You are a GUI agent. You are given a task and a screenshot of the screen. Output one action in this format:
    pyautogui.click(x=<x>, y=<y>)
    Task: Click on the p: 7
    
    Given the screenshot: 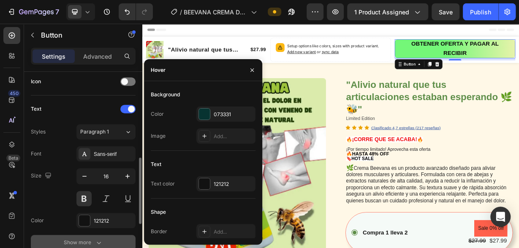 What is the action you would take?
    pyautogui.click(x=57, y=12)
    